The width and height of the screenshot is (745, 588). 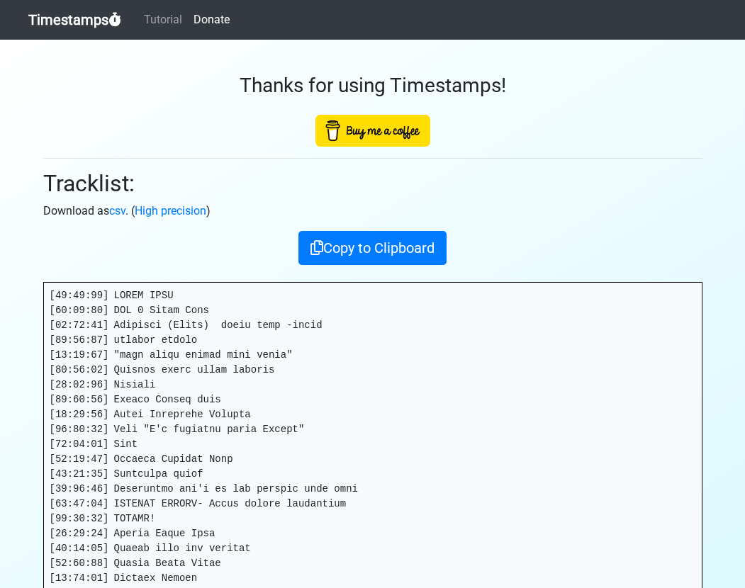 What do you see at coordinates (170, 211) in the screenshot?
I see `a: High precision` at bounding box center [170, 211].